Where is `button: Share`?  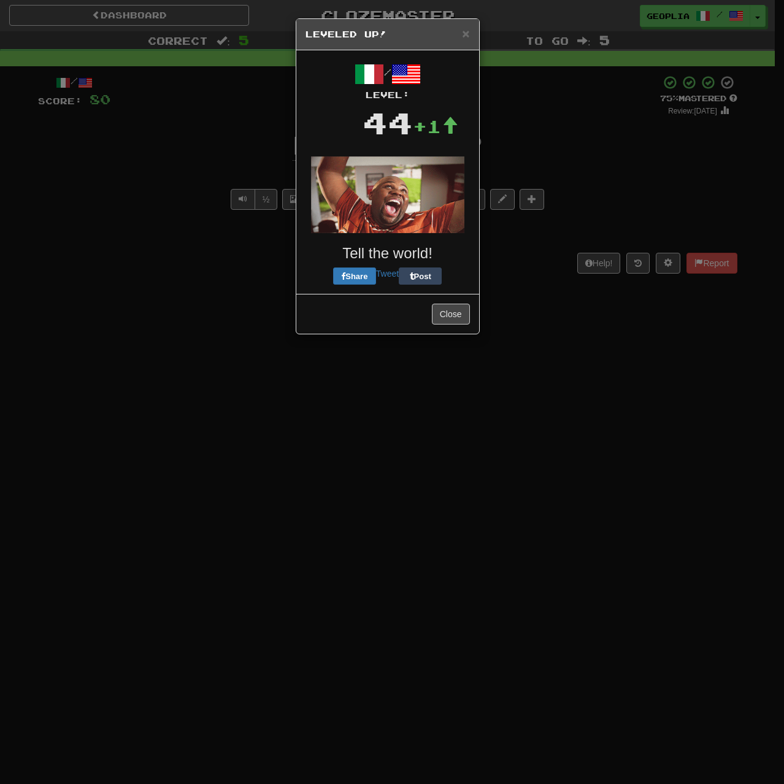 button: Share is located at coordinates (355, 276).